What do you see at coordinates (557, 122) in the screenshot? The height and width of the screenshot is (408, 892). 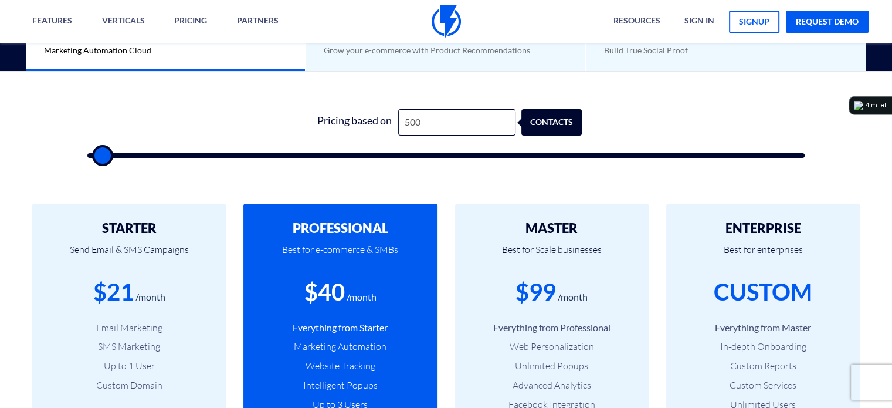 I see `div: contacts` at bounding box center [557, 122].